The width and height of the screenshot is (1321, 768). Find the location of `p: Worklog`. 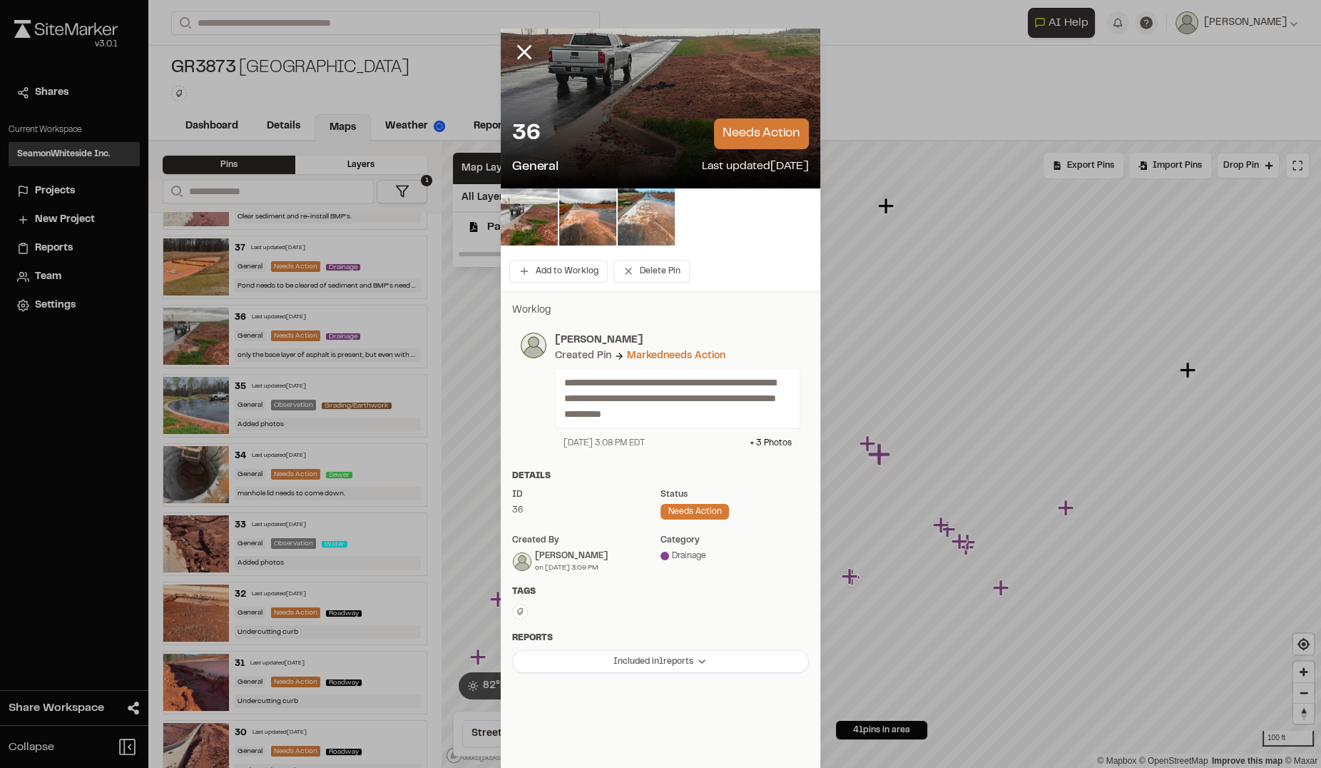

p: Worklog is located at coordinates (661, 310).